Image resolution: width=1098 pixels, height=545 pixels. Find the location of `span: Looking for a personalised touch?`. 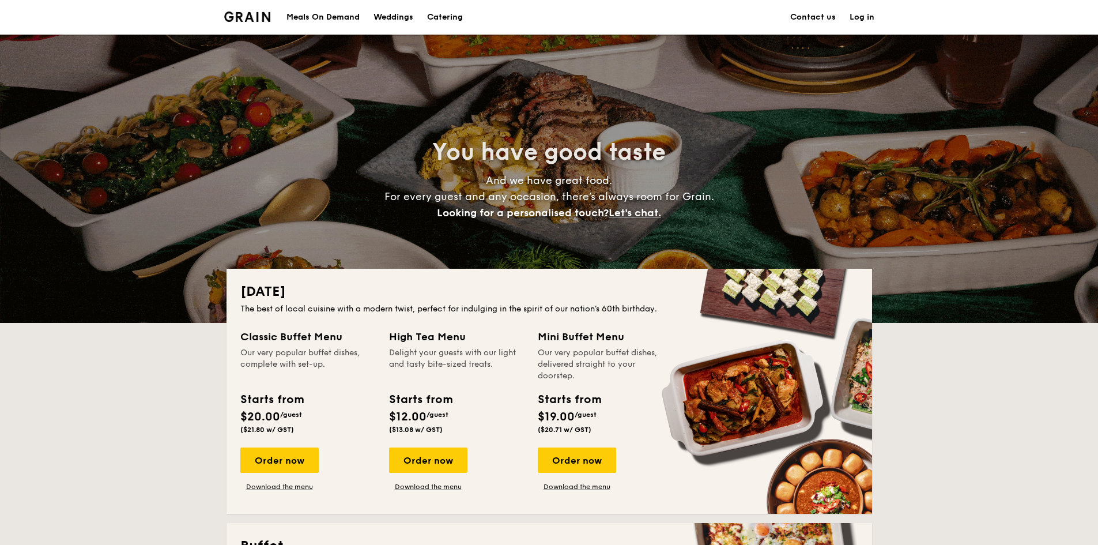

span: Looking for a personalised touch? is located at coordinates (523, 213).